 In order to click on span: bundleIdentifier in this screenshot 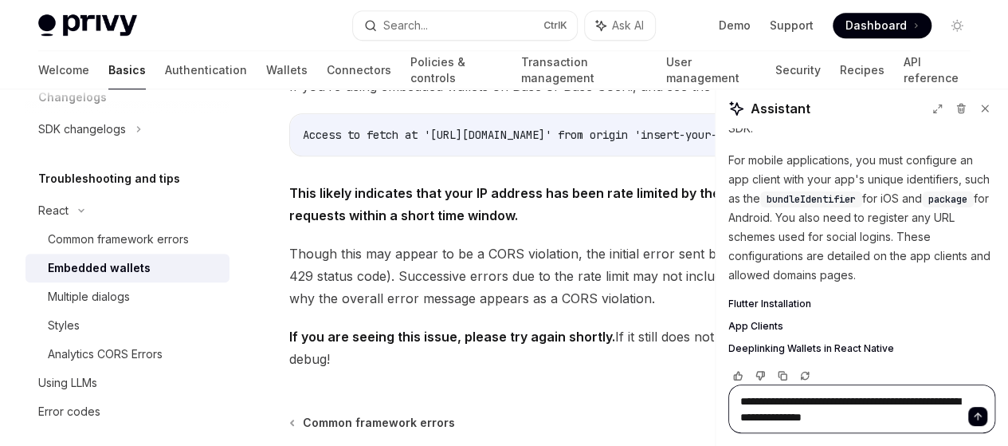, I will do `click(811, 199)`.